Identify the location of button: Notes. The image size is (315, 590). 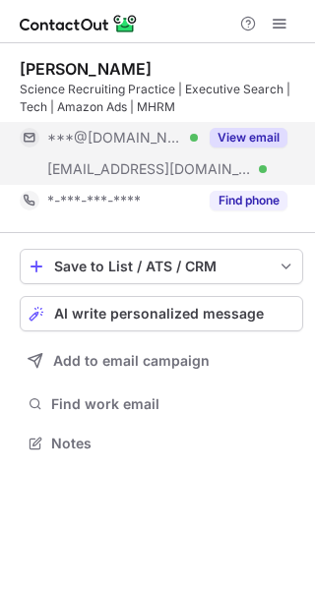
(161, 443).